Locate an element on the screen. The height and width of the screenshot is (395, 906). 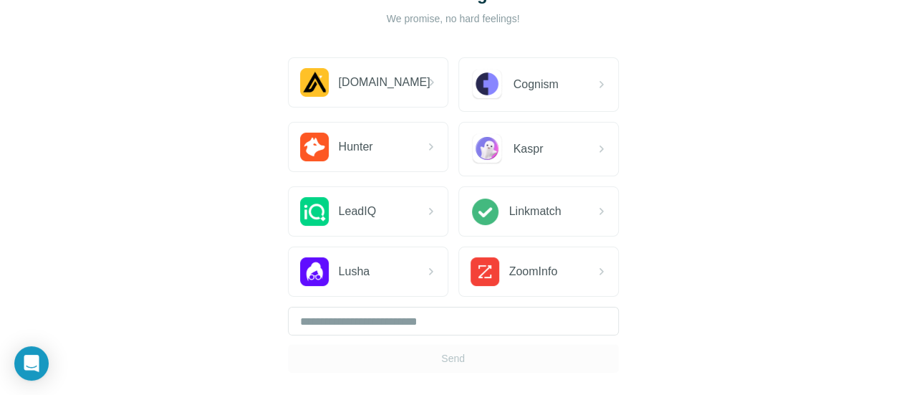
span: LeadIQ is located at coordinates (358, 211).